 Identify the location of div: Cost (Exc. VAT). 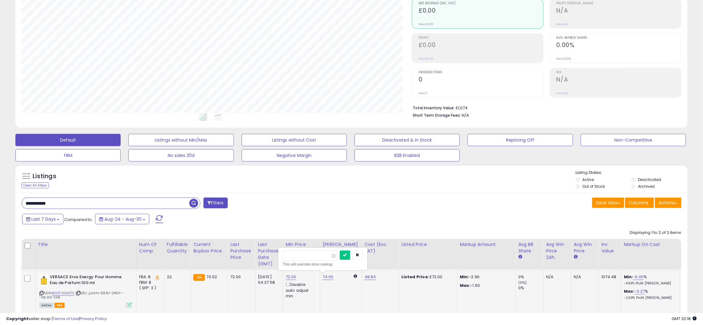
(380, 248).